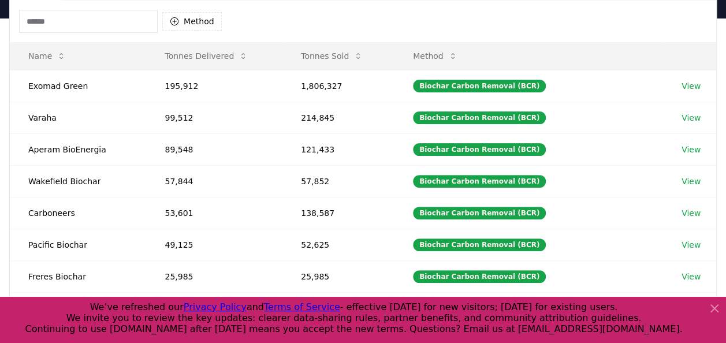 This screenshot has height=343, width=726. What do you see at coordinates (214, 244) in the screenshot?
I see `td: 49,125` at bounding box center [214, 244].